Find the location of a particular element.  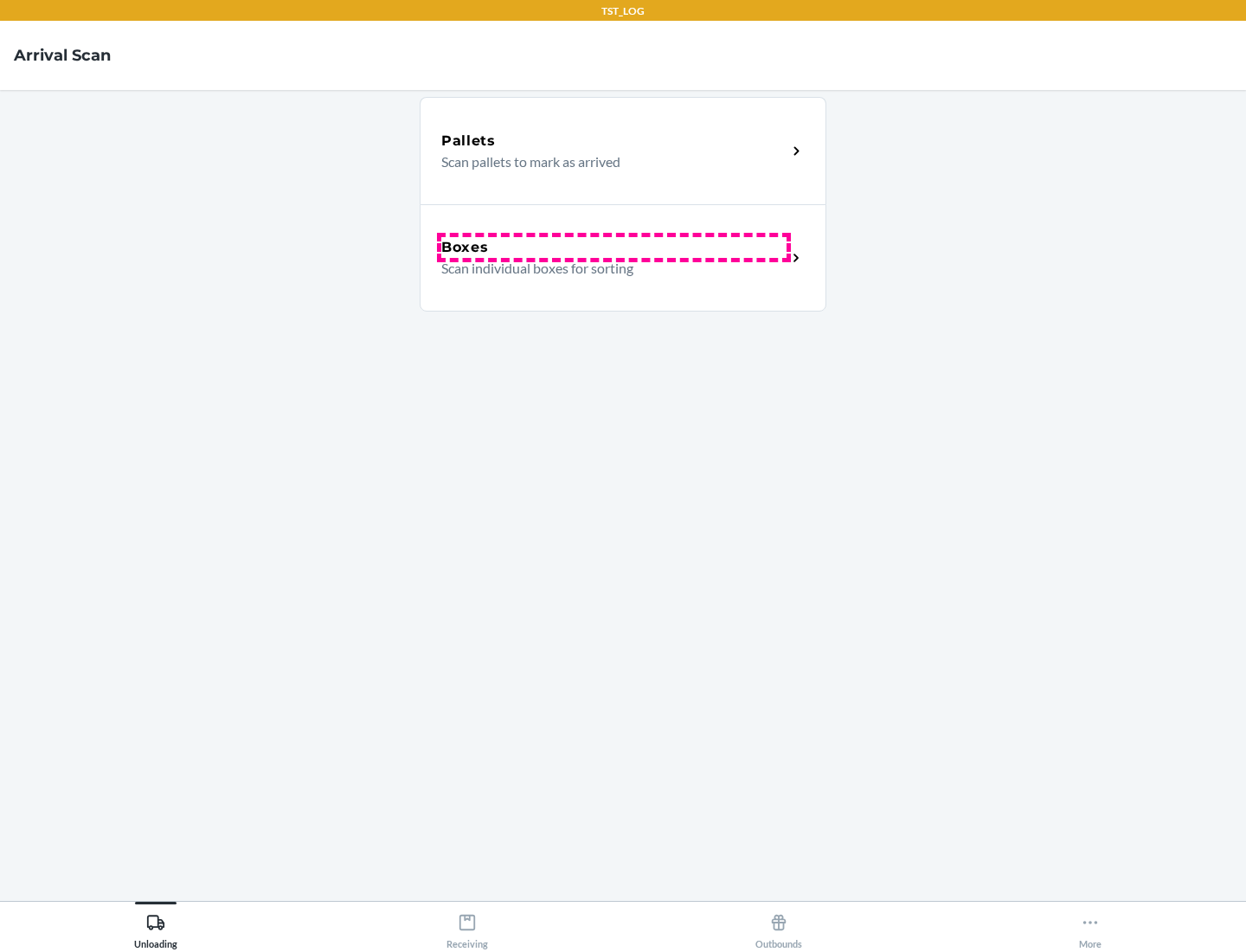

h5: Boxes is located at coordinates (465, 247).